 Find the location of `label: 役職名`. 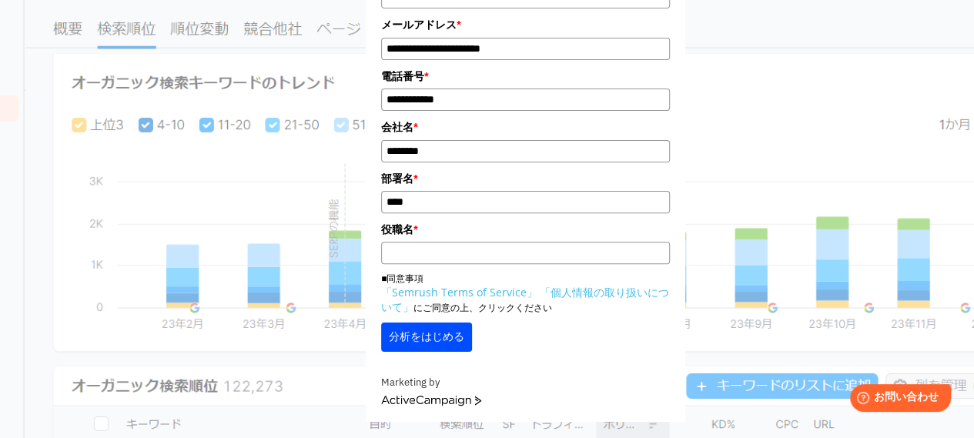

label: 役職名 is located at coordinates (525, 229).